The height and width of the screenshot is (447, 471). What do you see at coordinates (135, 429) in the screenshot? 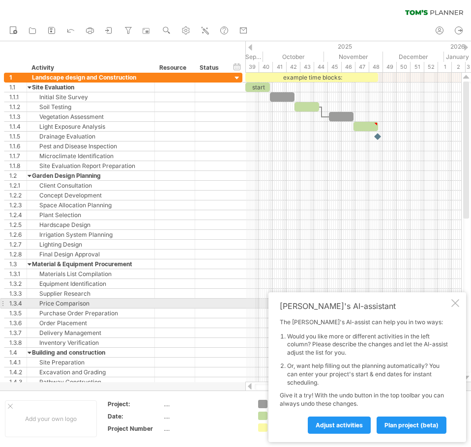
I see `div: Project Number` at bounding box center [135, 429].